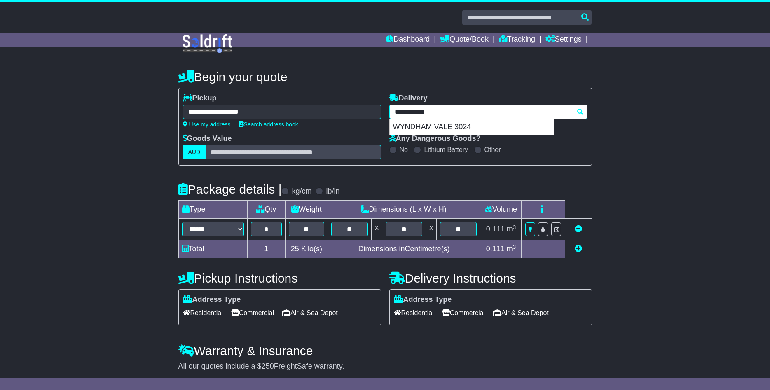 The height and width of the screenshot is (390, 770). What do you see at coordinates (266, 210) in the screenshot?
I see `td: Qty` at bounding box center [266, 210].